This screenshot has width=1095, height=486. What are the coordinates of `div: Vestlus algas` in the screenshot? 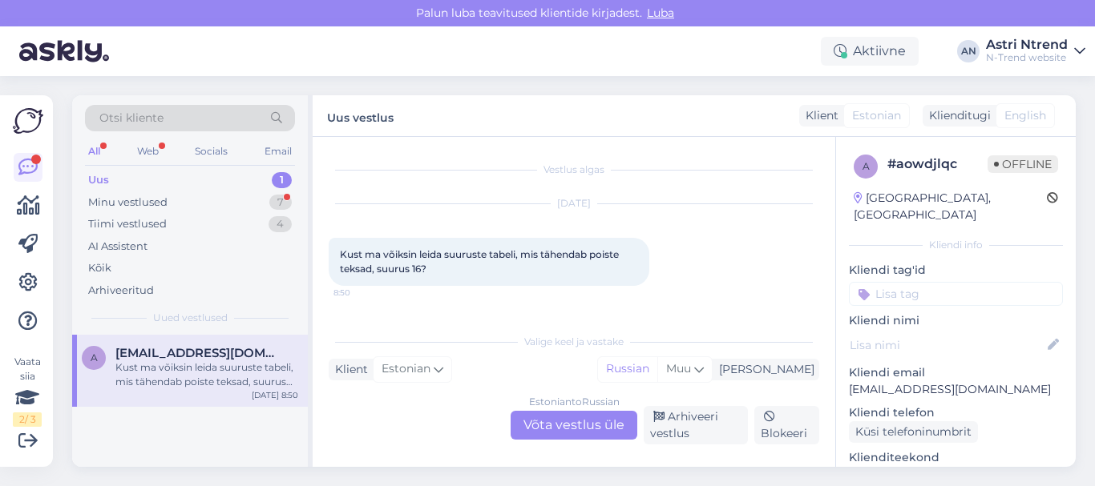 It's located at (574, 170).